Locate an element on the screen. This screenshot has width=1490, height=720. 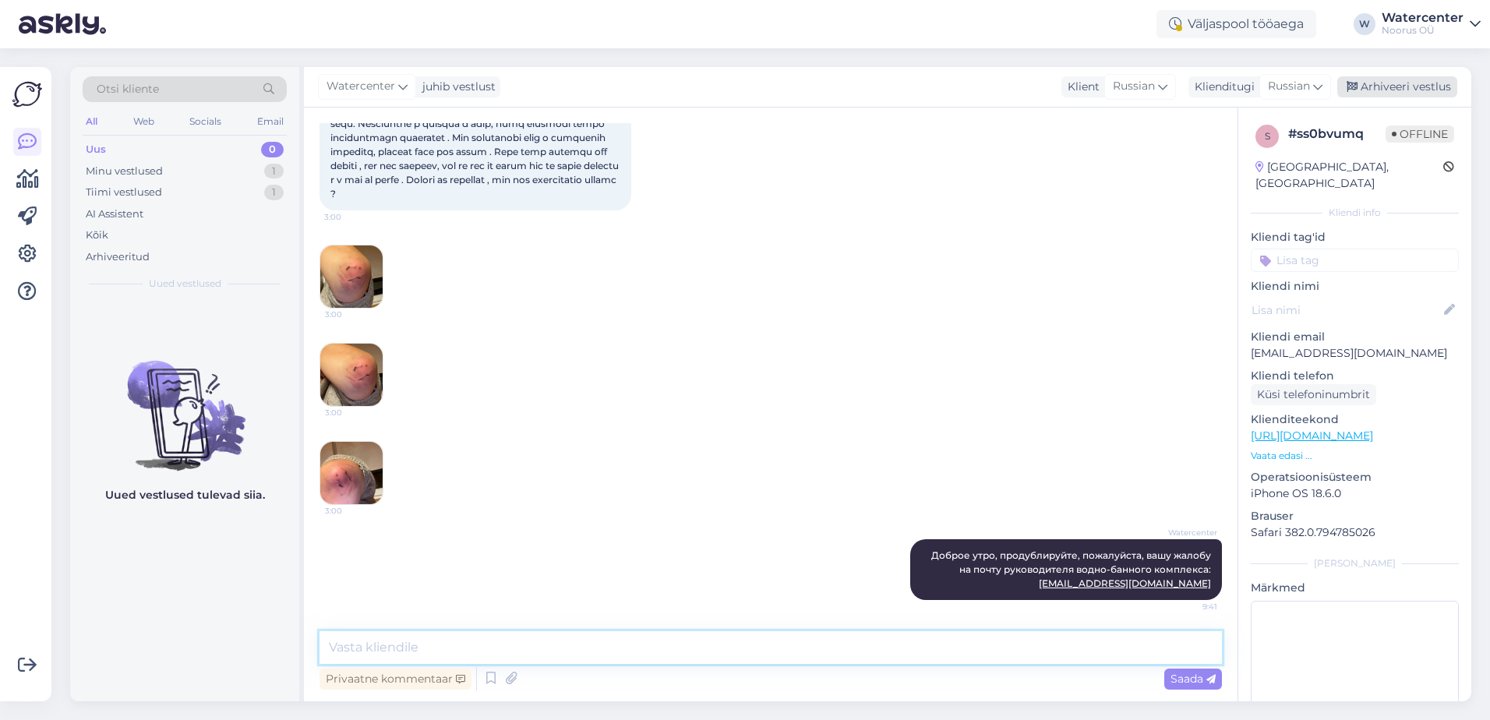
div: Kliendi info is located at coordinates (1354, 213).